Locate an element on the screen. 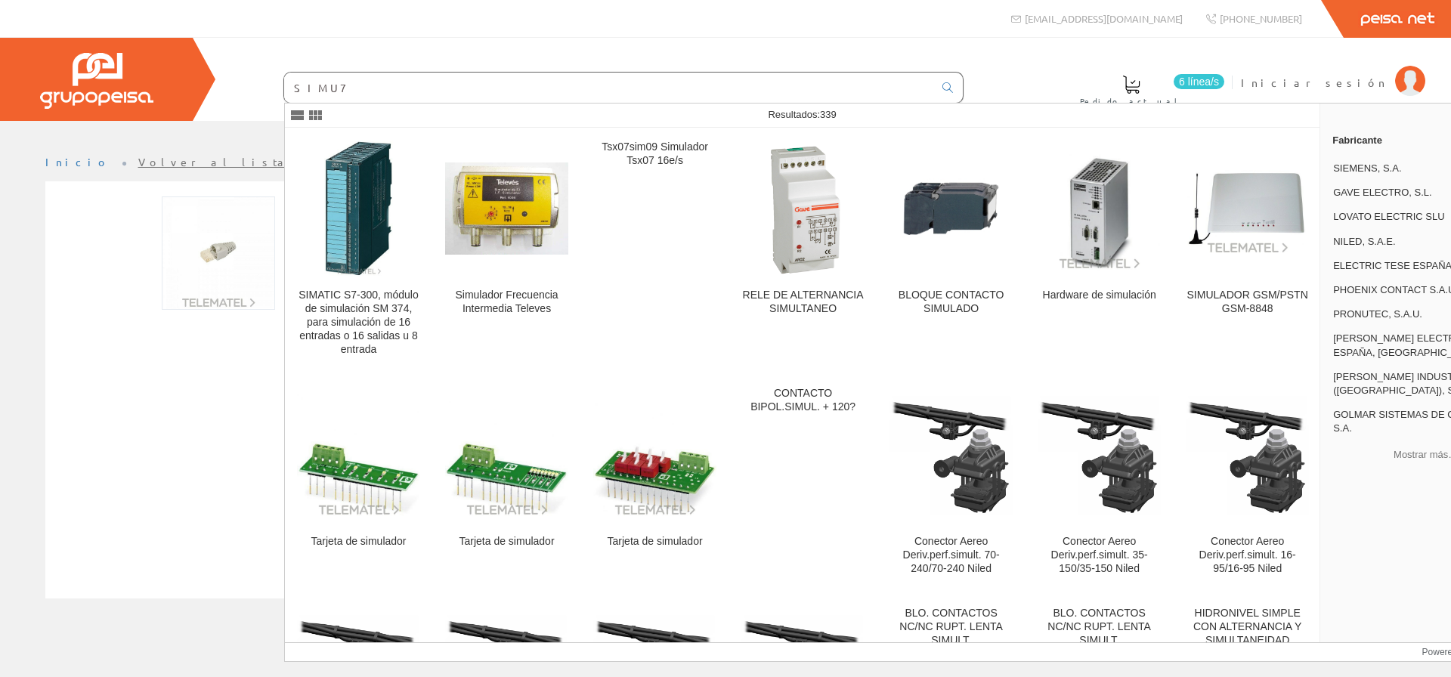  a: Volver al listado de productos is located at coordinates (287, 162).